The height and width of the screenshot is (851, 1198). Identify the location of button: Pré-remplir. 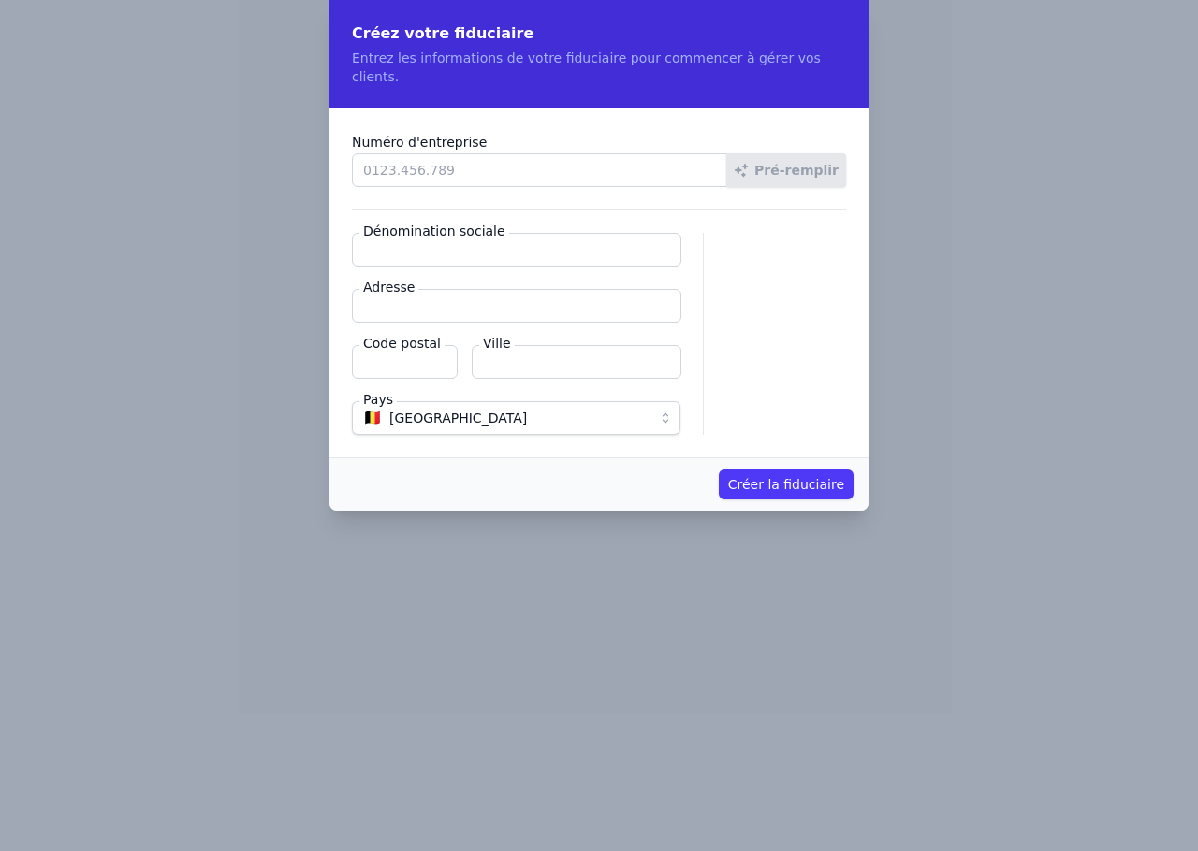
(786, 170).